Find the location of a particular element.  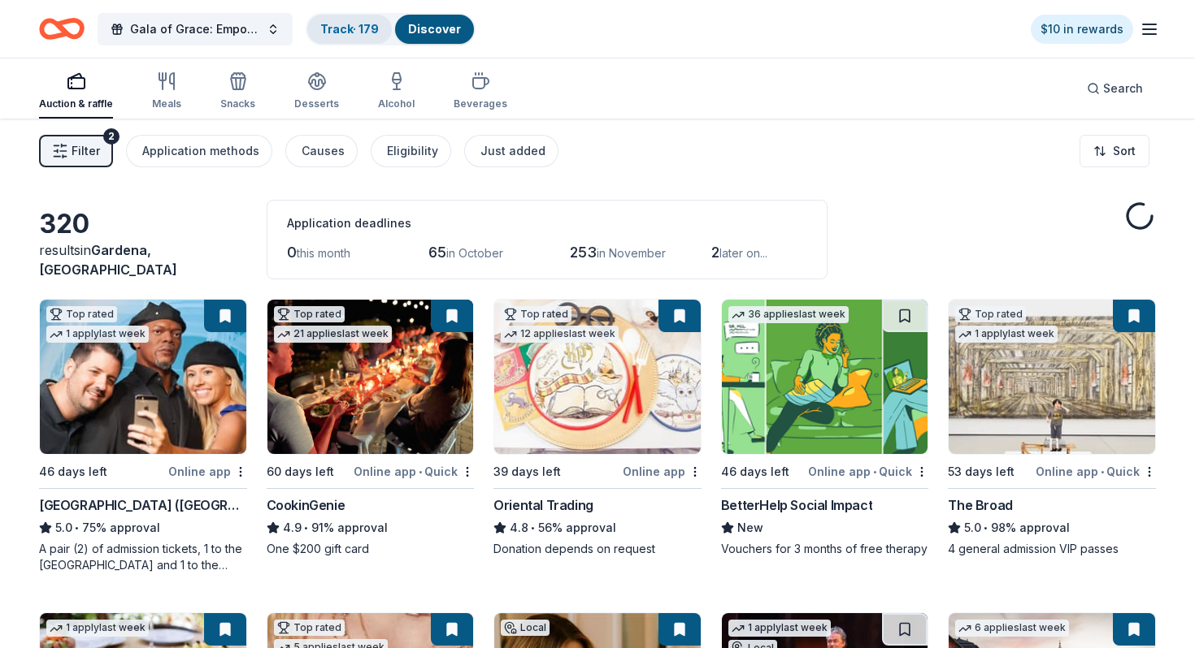

span: Filter is located at coordinates (85, 151).